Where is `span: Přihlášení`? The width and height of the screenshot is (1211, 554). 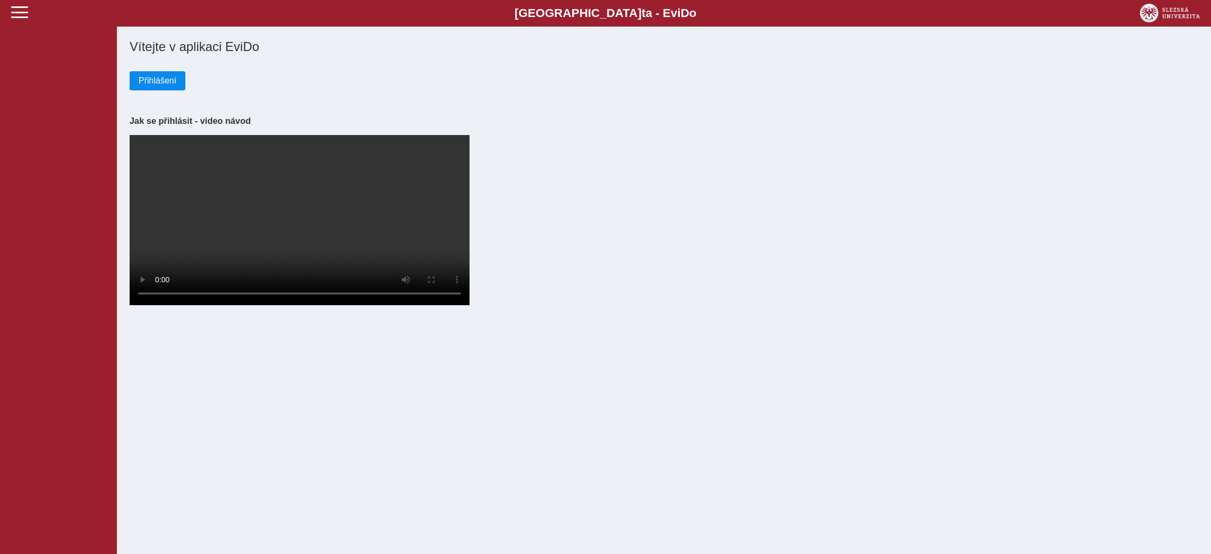 span: Přihlášení is located at coordinates (157, 81).